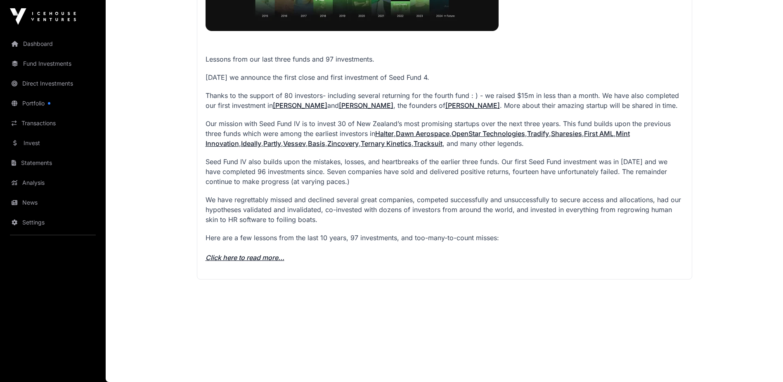 This screenshot has height=382, width=783. Describe the element at coordinates (567, 133) in the screenshot. I see `a: Sharesies` at that location.